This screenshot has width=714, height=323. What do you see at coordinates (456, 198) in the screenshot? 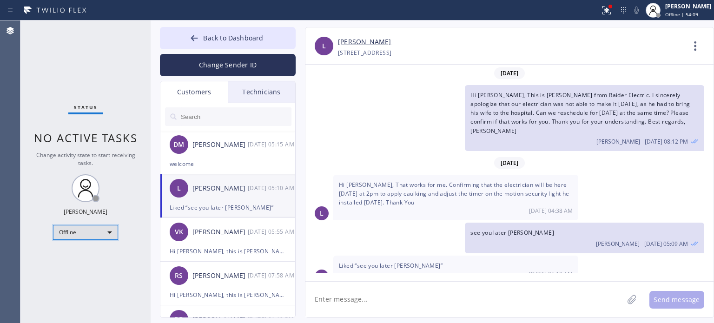
I see `div: 10/01/2025 9:38 AM` at bounding box center [456, 198].